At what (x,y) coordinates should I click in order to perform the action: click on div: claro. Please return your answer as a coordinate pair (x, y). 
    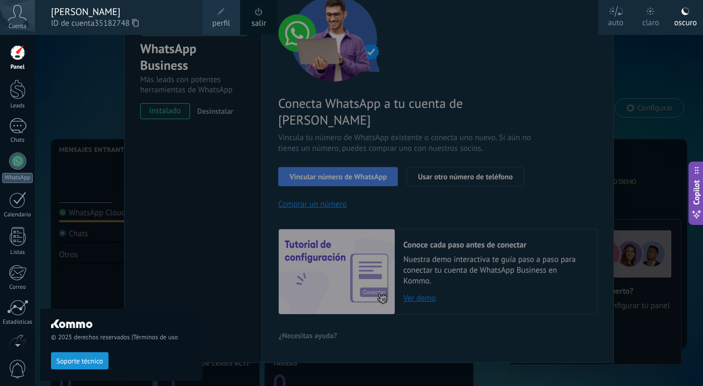
    Looking at the image, I should click on (651, 21).